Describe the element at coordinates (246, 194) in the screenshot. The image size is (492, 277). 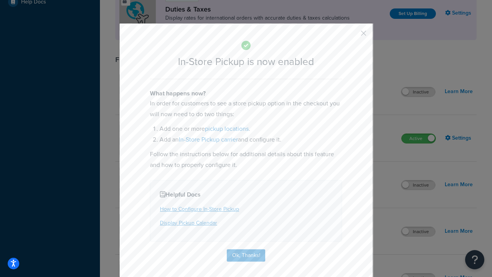
I see `h4: Helpful Docs` at that location.